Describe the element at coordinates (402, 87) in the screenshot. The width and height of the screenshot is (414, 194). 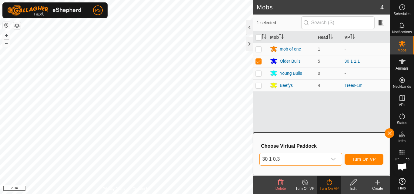
I see `span: Neckbands` at that location.